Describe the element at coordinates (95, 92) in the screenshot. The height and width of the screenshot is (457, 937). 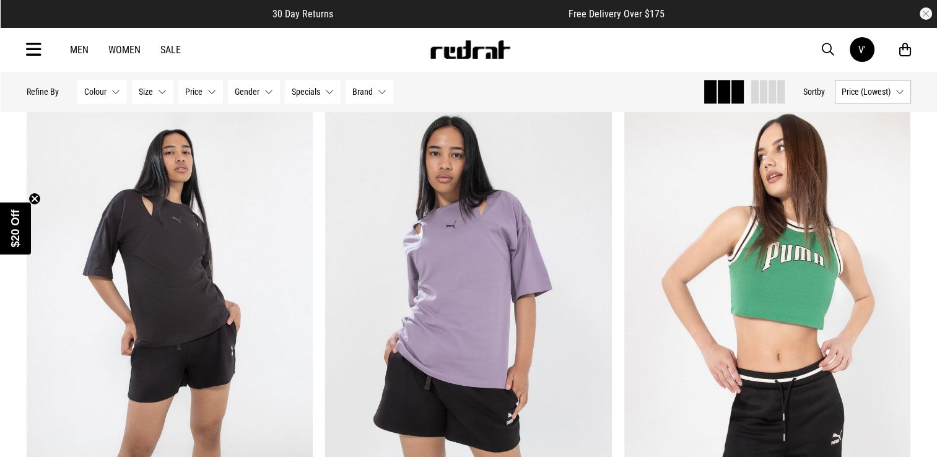
I see `span: Colour` at that location.